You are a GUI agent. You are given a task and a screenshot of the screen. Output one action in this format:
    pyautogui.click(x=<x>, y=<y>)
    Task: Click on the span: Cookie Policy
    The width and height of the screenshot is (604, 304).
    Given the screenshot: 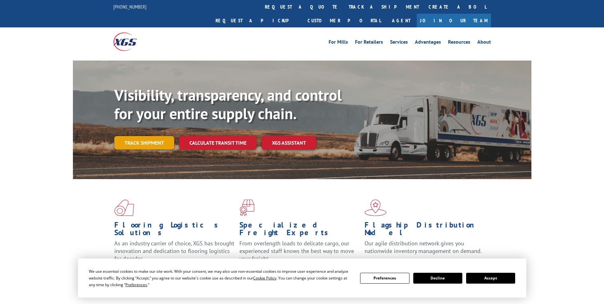 What is the action you would take?
    pyautogui.click(x=265, y=278)
    